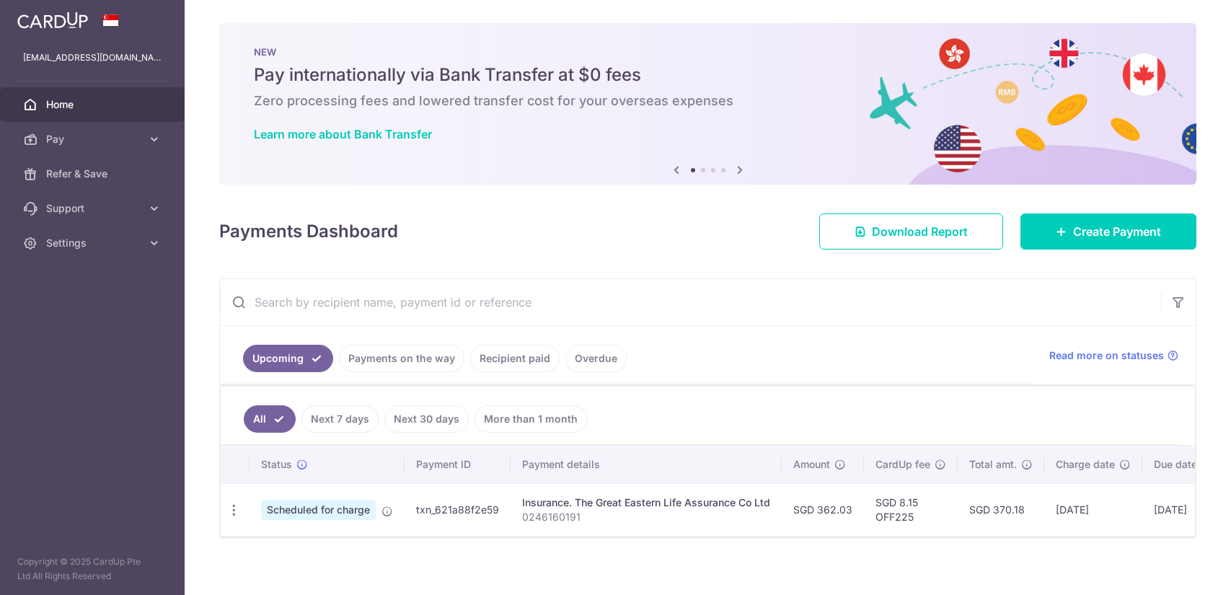  What do you see at coordinates (596, 358) in the screenshot?
I see `a: Overdue` at bounding box center [596, 358].